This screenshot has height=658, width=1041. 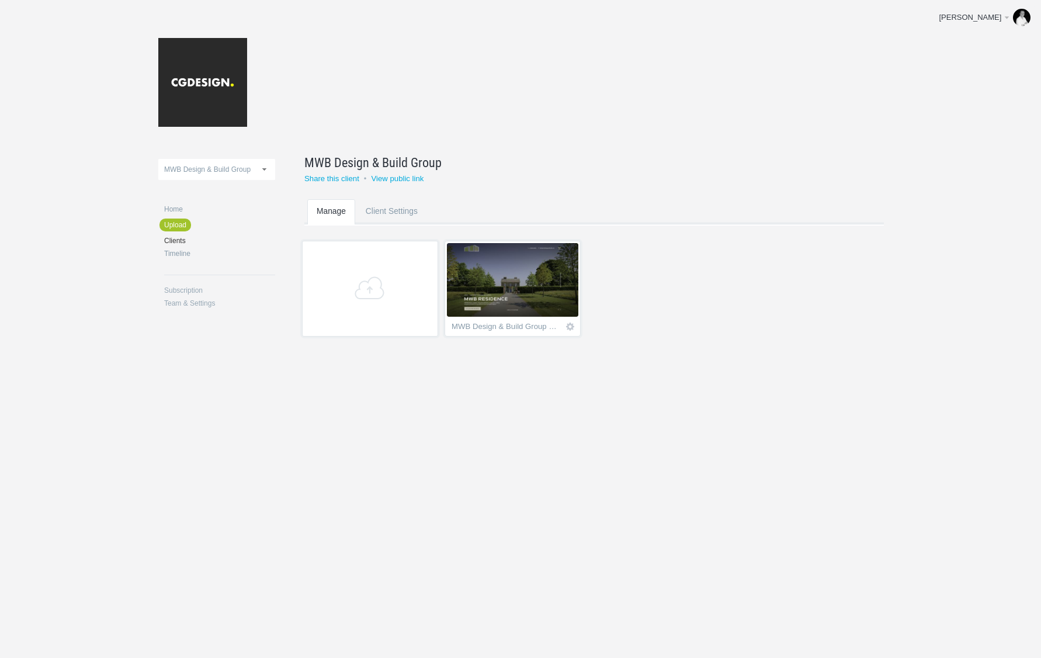 I want to click on img: cgdesign-logo_20181107023645.jpg, so click(x=203, y=82).